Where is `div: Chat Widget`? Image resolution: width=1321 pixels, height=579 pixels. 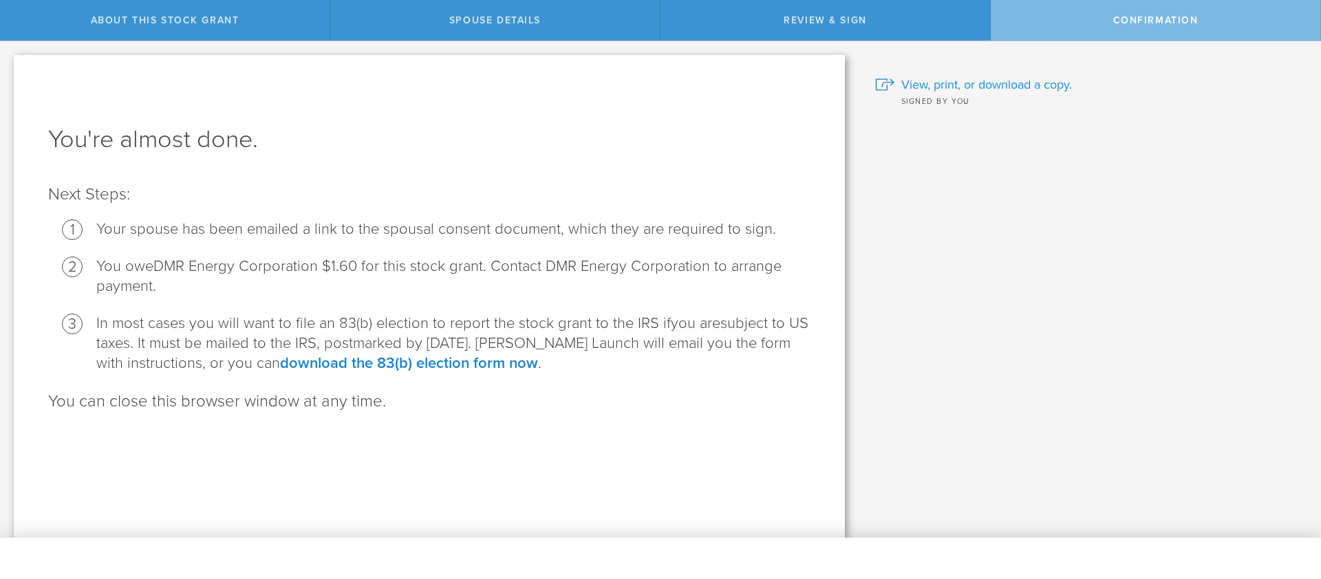 div: Chat Widget is located at coordinates (1287, 505).